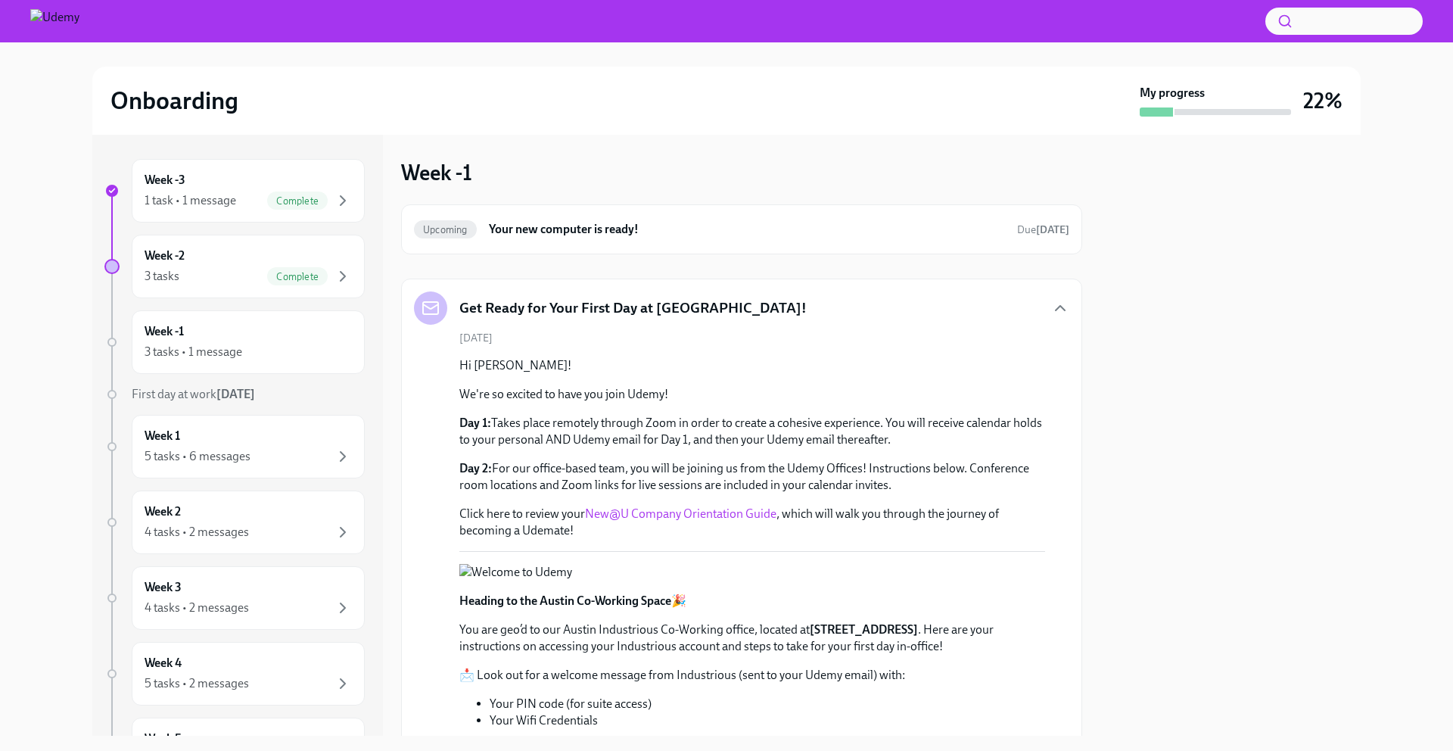  Describe the element at coordinates (165, 180) in the screenshot. I see `h6: Week -3` at that location.